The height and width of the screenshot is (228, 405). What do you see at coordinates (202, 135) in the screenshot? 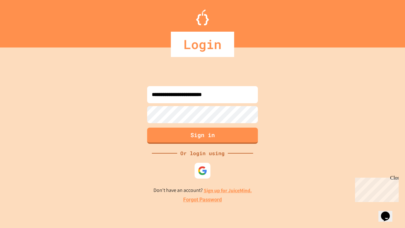
I see `button: Sign in` at bounding box center [202, 135].